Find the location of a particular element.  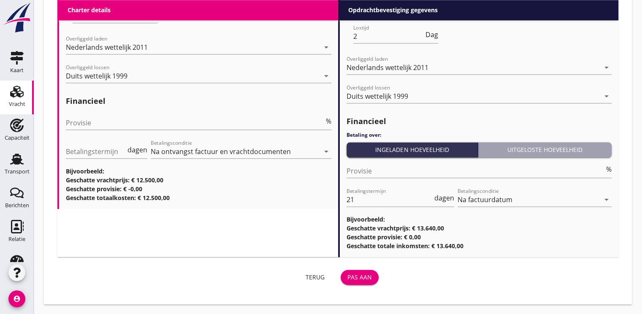

div: Pas aan is located at coordinates (359, 277).